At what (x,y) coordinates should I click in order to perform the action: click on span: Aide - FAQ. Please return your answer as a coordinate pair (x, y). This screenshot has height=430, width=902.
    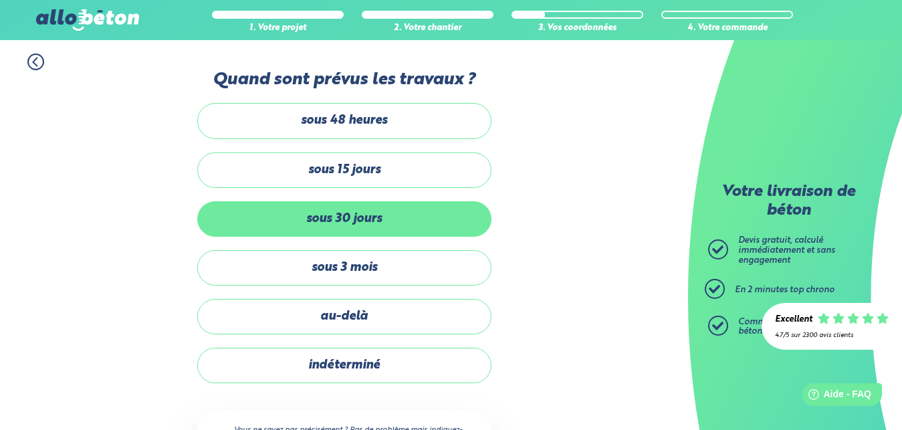
    Looking at the image, I should click on (64, 16).